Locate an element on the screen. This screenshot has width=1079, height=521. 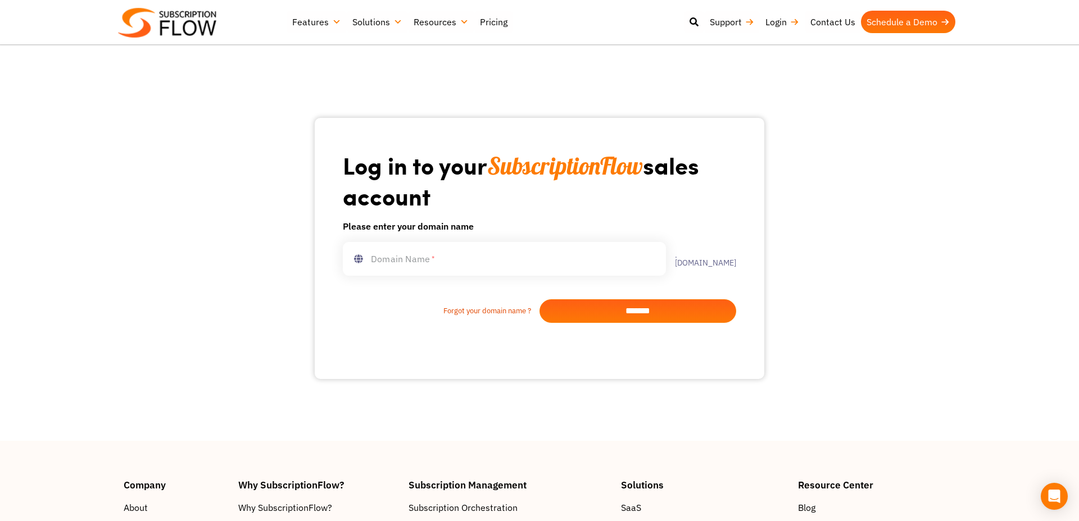
h1: Log in to your sales account is located at coordinates (539, 180).